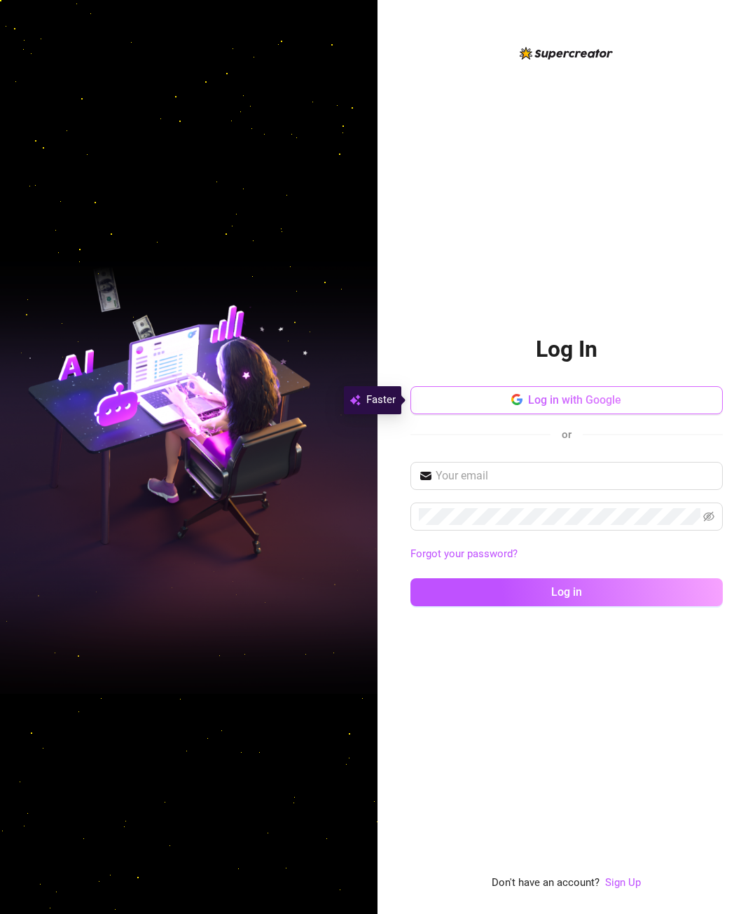 This screenshot has width=755, height=914. I want to click on span: eye-invisible, so click(709, 516).